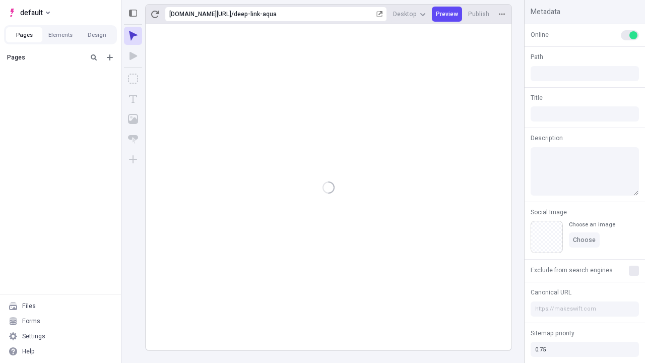 The width and height of the screenshot is (645, 363). Describe the element at coordinates (405, 14) in the screenshot. I see `span: Desktop` at that location.